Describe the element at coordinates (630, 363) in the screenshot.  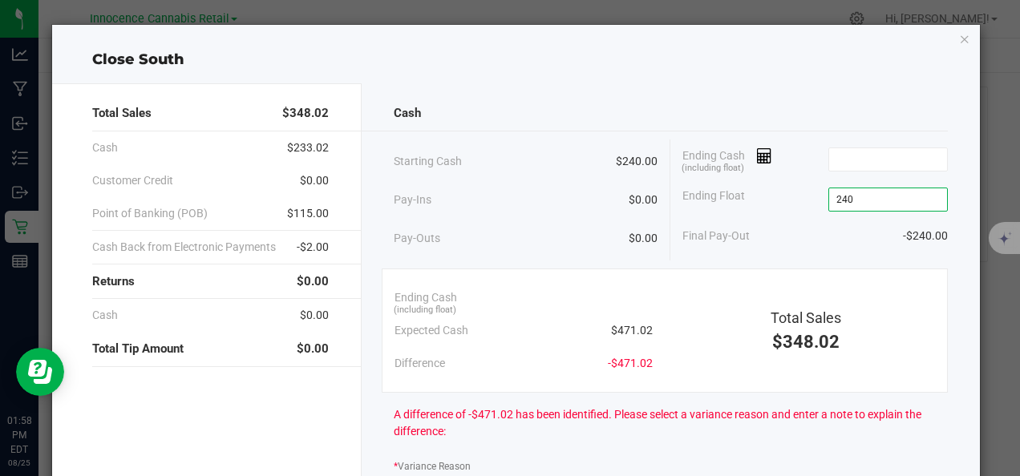
I see `span: -$471.02` at that location.